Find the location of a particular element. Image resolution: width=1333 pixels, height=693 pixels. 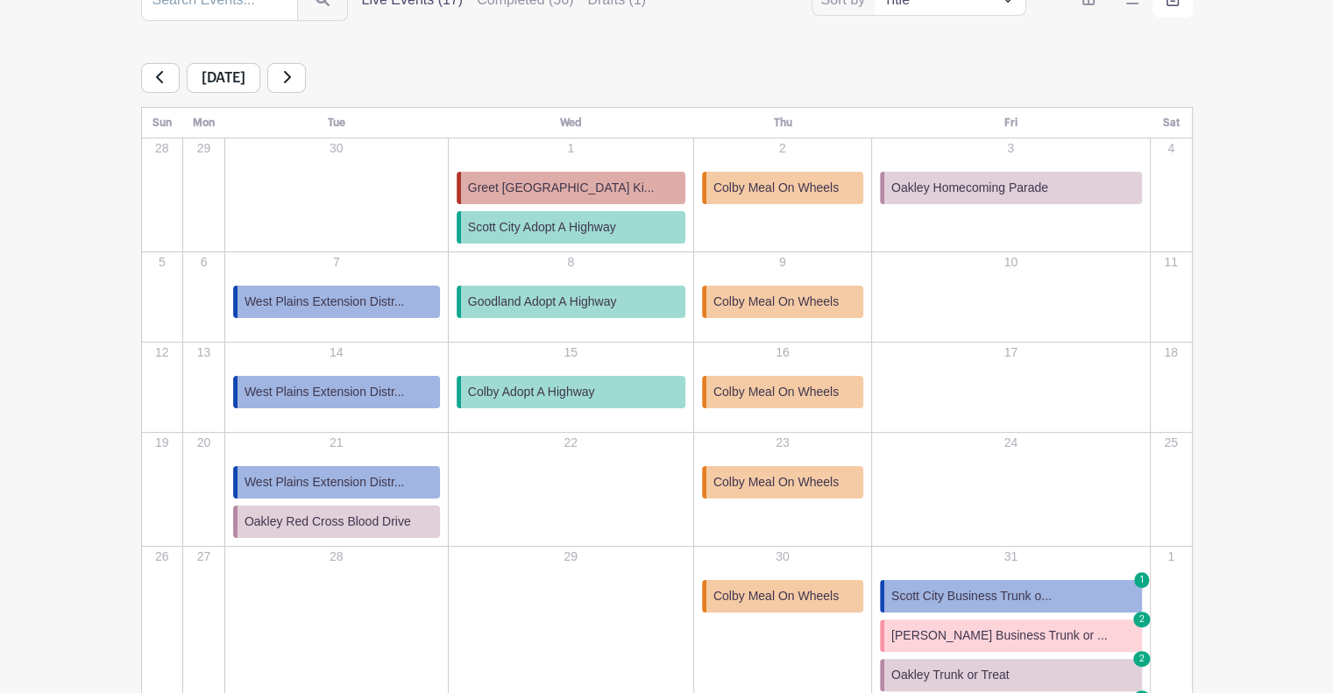

p: 5 is located at coordinates (162, 262).